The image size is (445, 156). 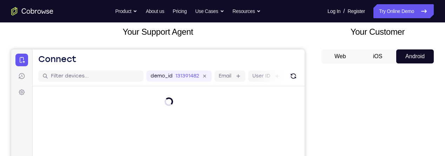 I want to click on h2: Your Customer, so click(x=377, y=32).